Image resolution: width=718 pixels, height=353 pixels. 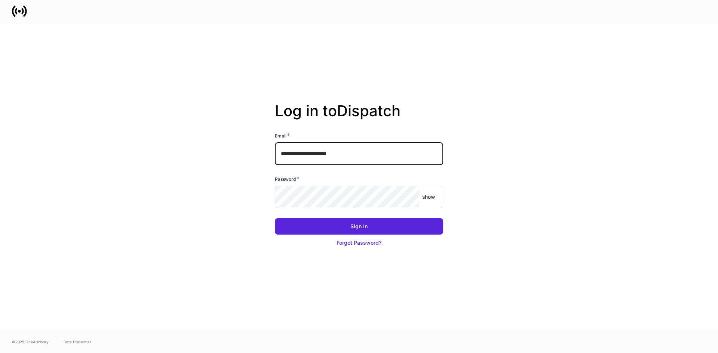 What do you see at coordinates (287, 179) in the screenshot?
I see `h6: Password` at bounding box center [287, 179].